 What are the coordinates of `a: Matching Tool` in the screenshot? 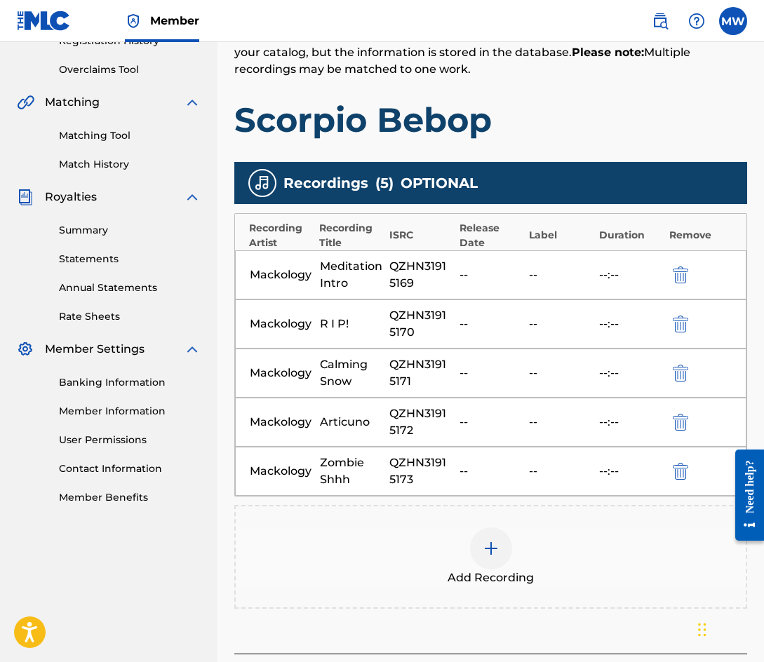 It's located at (130, 135).